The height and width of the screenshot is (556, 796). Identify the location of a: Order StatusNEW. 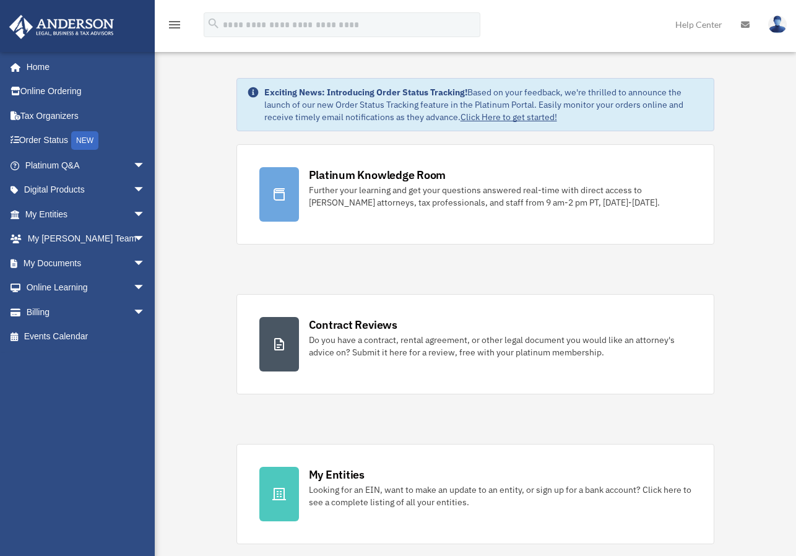
(86, 141).